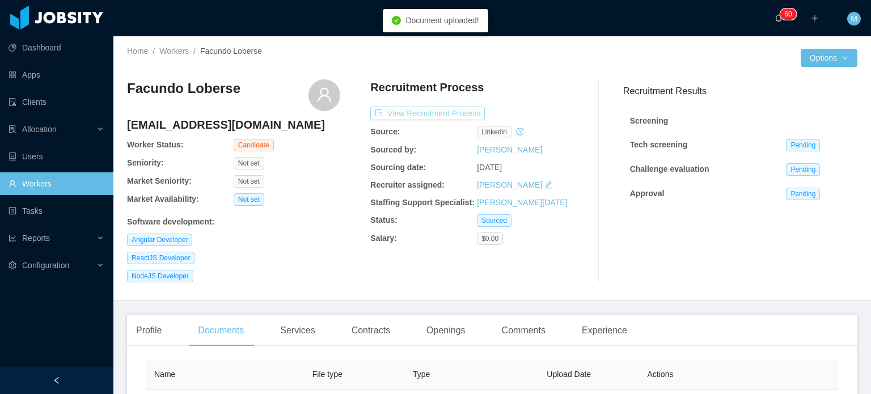 Image resolution: width=871 pixels, height=394 pixels. Describe the element at coordinates (383, 220) in the screenshot. I see `b: Status:` at that location.